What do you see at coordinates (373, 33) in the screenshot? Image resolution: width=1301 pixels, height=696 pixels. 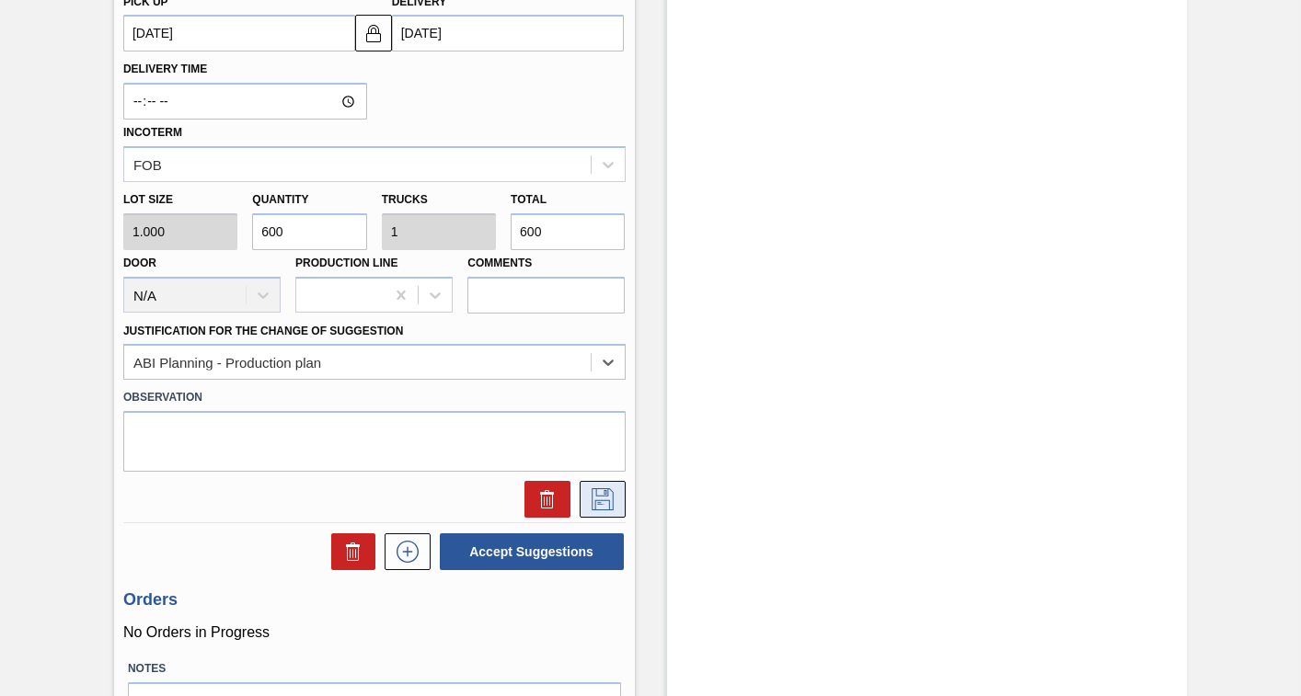 I see `img: locked` at bounding box center [373, 33].